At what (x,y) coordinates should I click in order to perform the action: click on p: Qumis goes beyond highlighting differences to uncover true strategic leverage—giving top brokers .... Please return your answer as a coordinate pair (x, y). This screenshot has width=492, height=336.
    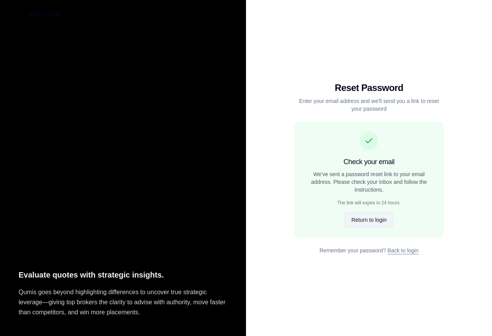
    Looking at the image, I should click on (123, 302).